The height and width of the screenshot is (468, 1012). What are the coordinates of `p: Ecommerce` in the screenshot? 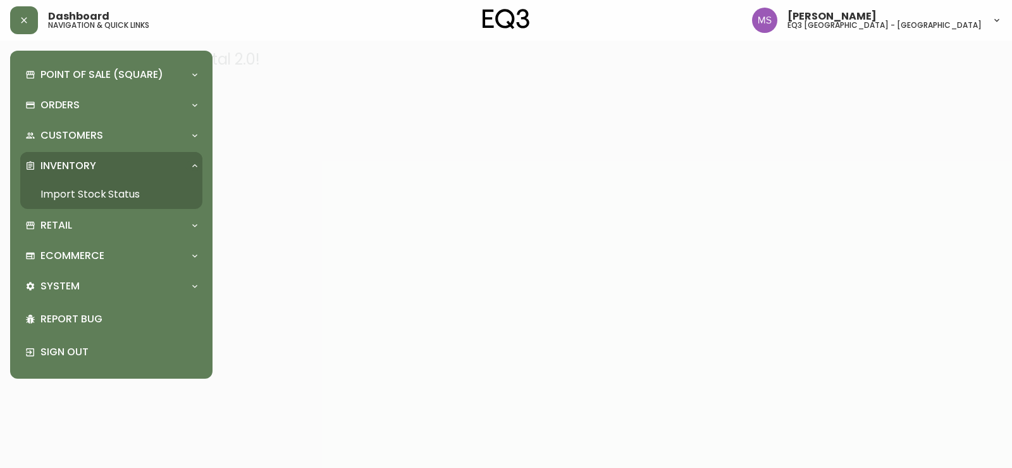 It's located at (72, 256).